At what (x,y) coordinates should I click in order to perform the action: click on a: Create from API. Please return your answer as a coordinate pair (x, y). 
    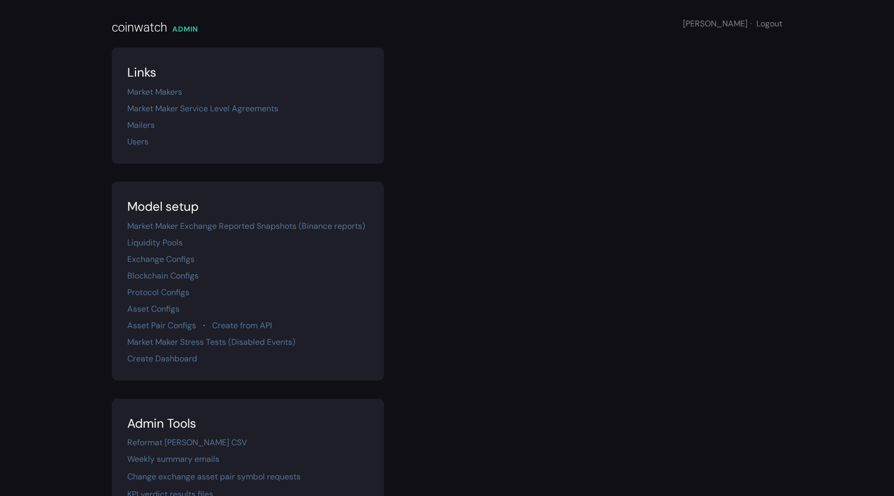
    Looking at the image, I should click on (242, 325).